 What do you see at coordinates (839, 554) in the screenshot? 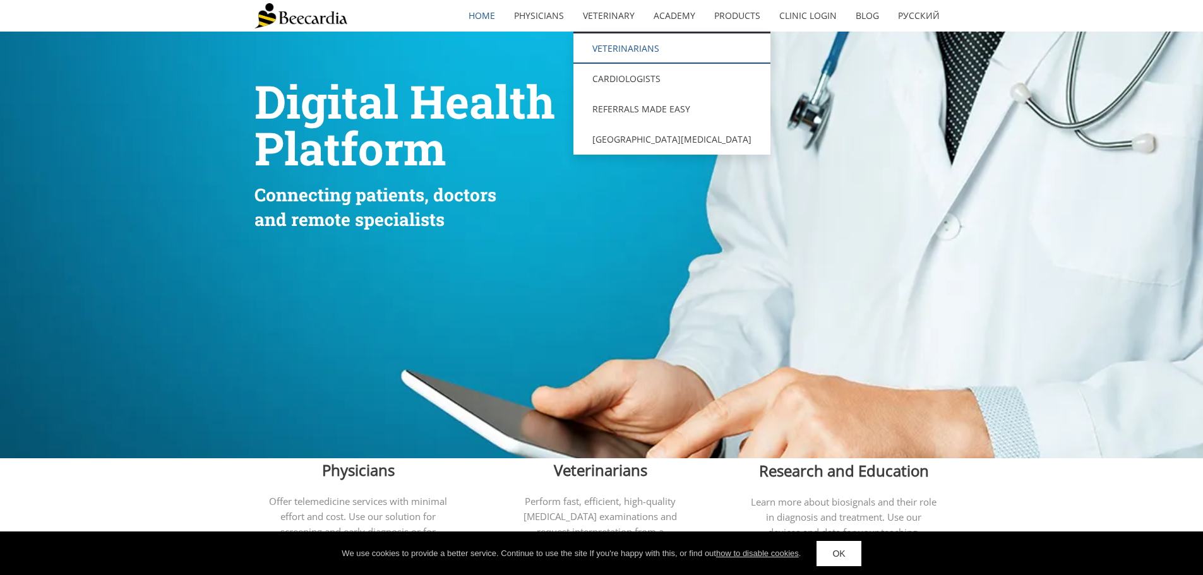
I see `a: OK` at bounding box center [839, 554].